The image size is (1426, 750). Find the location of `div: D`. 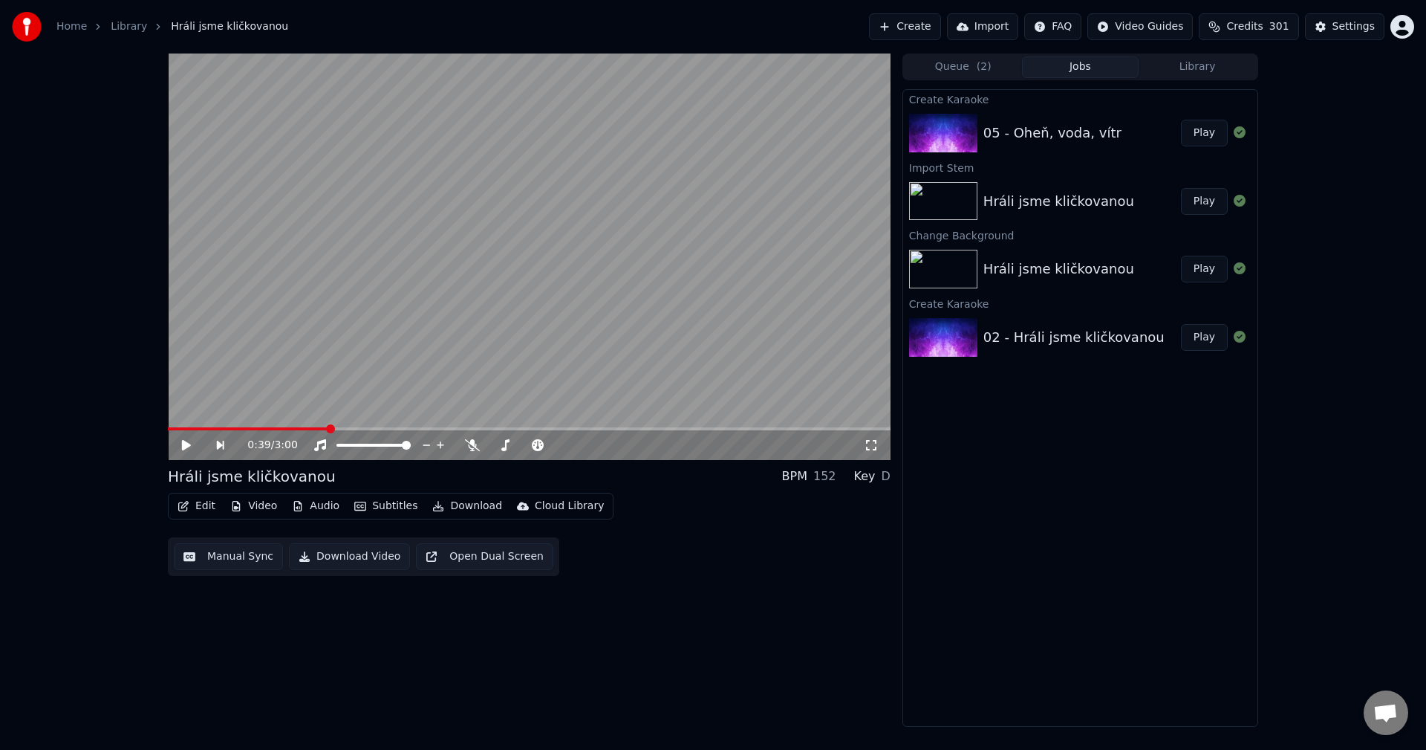

div: D is located at coordinates (886, 476).